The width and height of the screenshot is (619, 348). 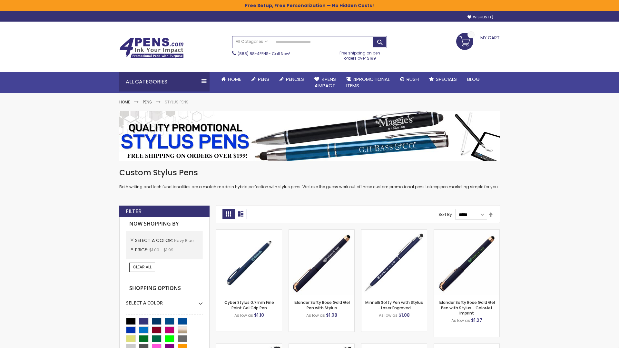 I want to click on a: Cyber Stylus 0.7mm Fine Point Gel Grip Pen-Navy Blue, so click(x=249, y=232).